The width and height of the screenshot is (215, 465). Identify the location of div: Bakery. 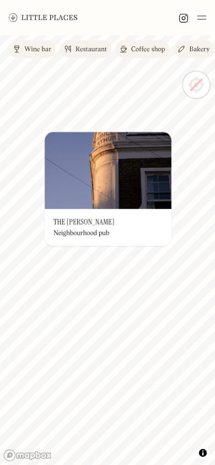
(199, 50).